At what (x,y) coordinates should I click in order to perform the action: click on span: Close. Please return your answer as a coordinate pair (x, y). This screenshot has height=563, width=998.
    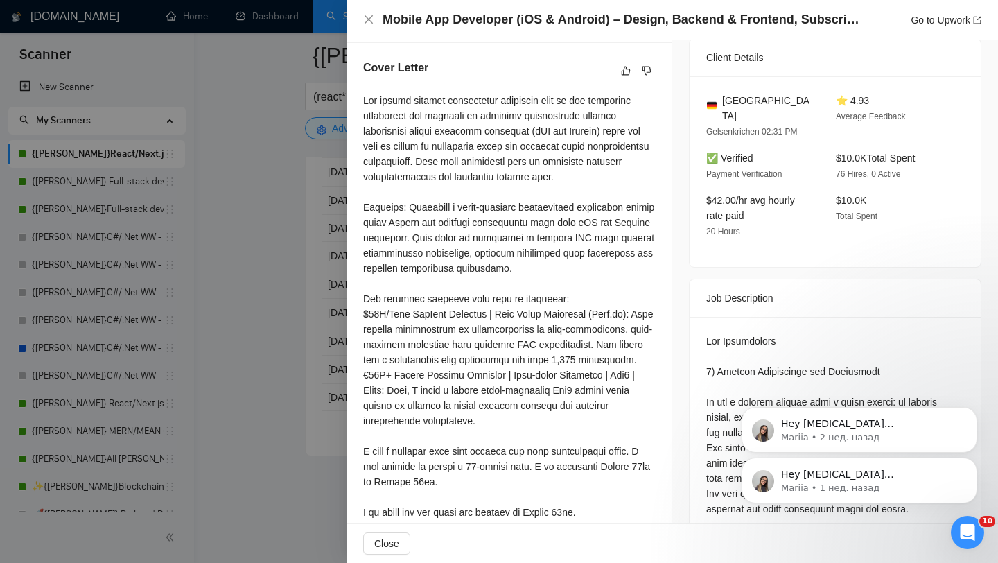
    Looking at the image, I should click on (387, 543).